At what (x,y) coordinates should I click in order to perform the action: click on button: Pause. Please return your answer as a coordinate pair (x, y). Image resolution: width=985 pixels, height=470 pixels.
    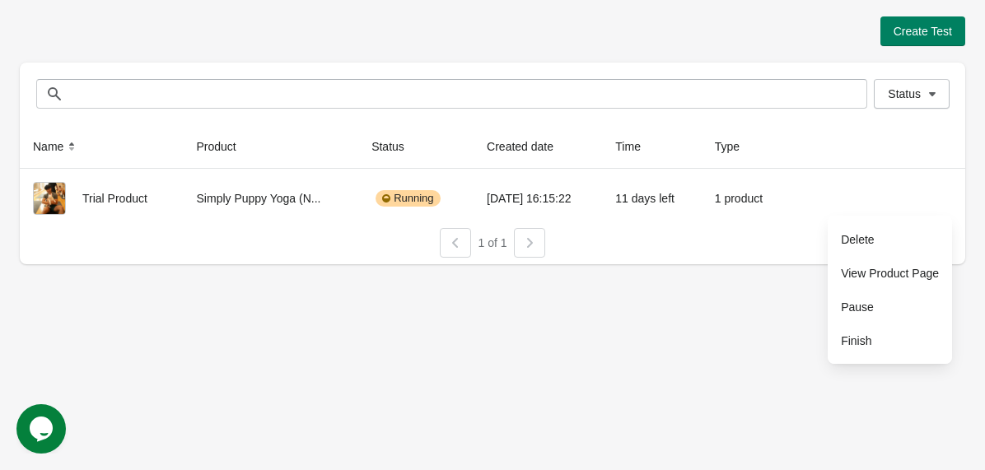
    Looking at the image, I should click on (890, 306).